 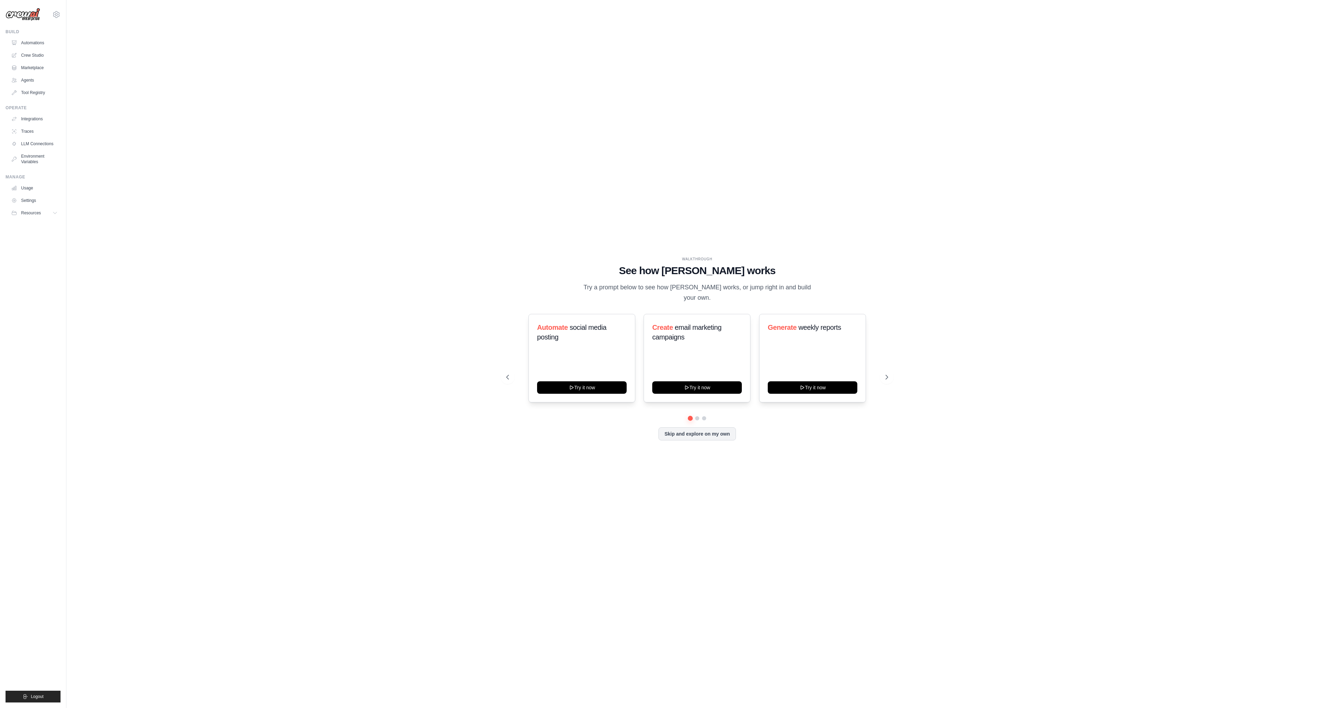 What do you see at coordinates (33, 32) in the screenshot?
I see `div: Build` at bounding box center [33, 32].